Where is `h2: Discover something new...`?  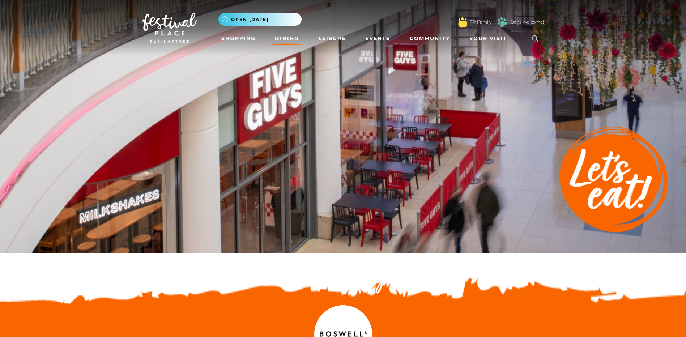
h2: Discover something new... is located at coordinates (343, 279).